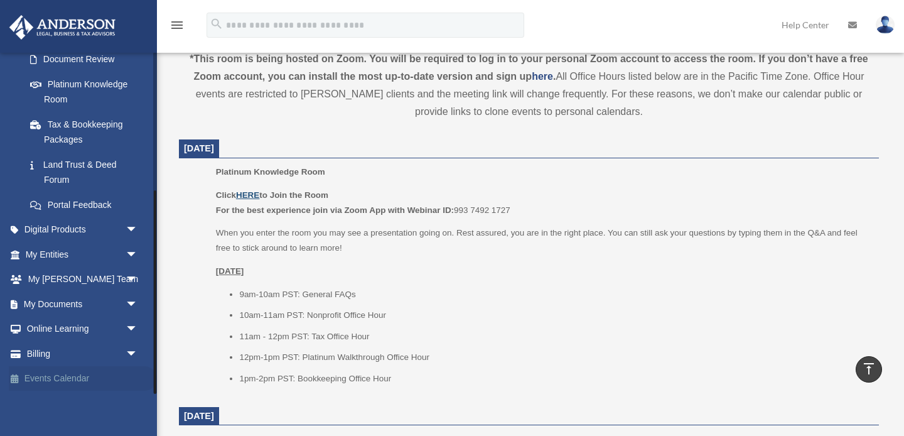 Image resolution: width=904 pixels, height=436 pixels. I want to click on div: All Office Hours listed below are in the Pacific Time Zone. Office Hour events are restricted to ..., so click(529, 85).